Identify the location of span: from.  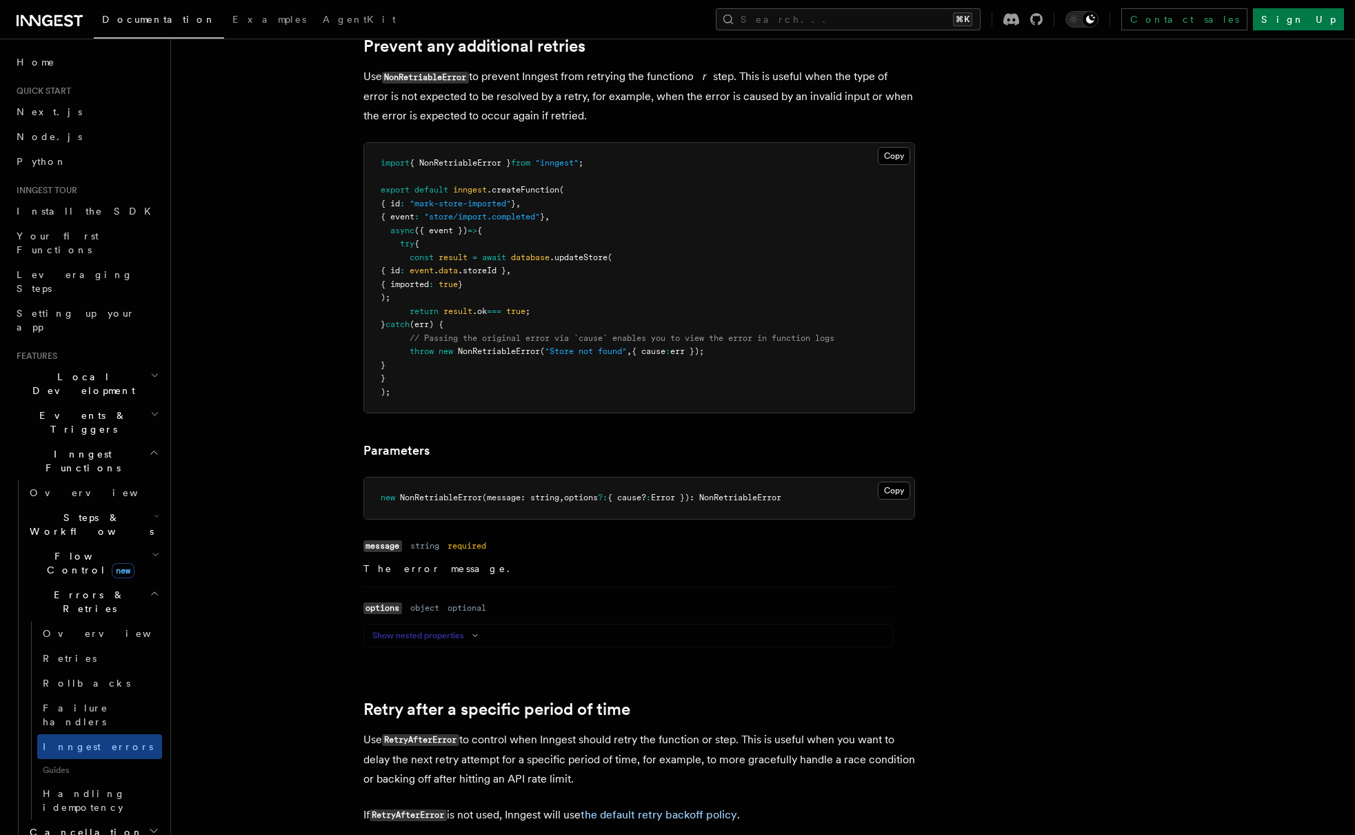
(521, 163).